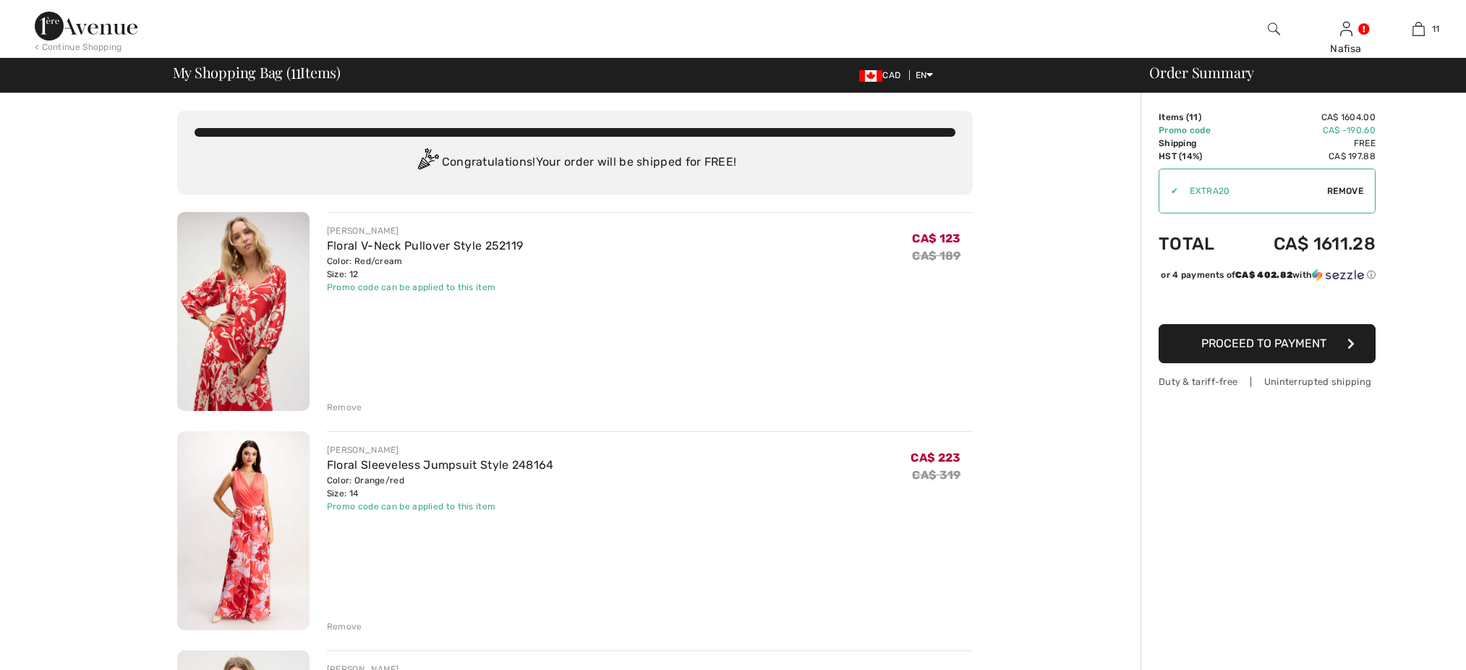  What do you see at coordinates (935, 457) in the screenshot?
I see `span: CA$ 223` at bounding box center [935, 457].